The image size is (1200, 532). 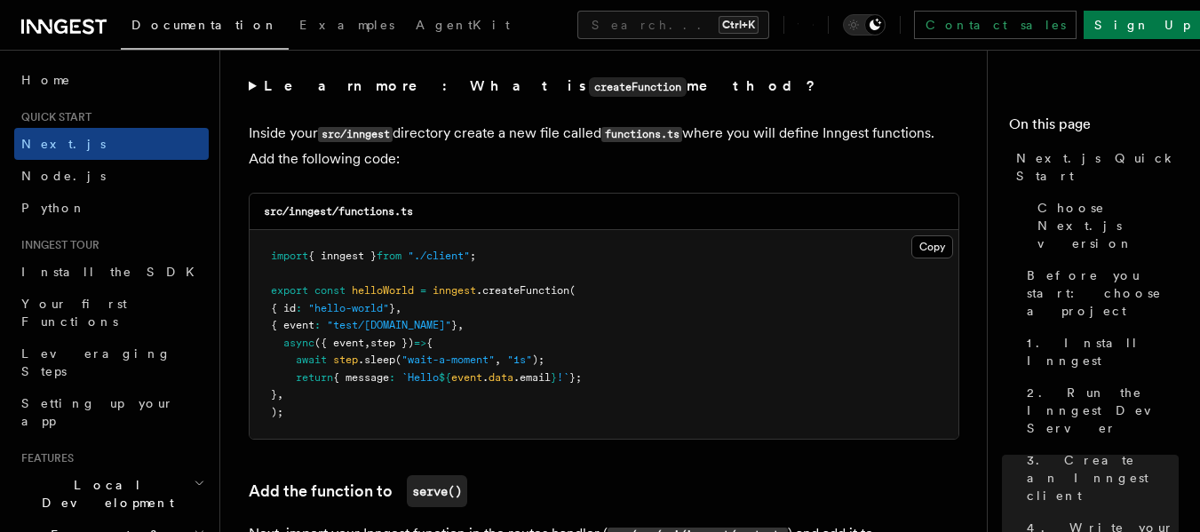 What do you see at coordinates (1098, 410) in the screenshot?
I see `a: 2. Run the Inngest Dev Server` at bounding box center [1098, 410].